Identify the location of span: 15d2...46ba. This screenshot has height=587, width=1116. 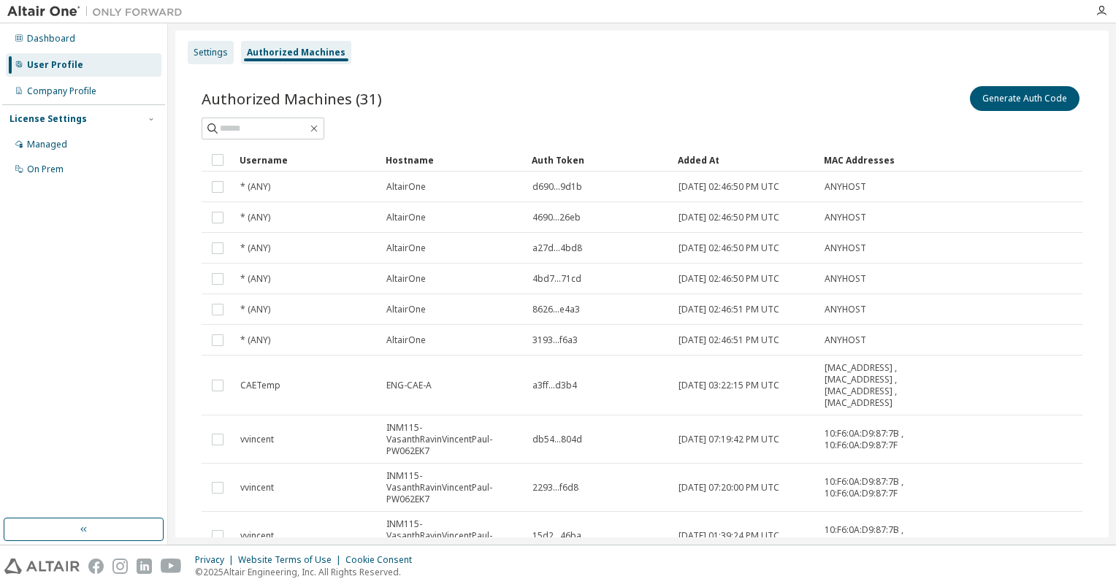
(556, 536).